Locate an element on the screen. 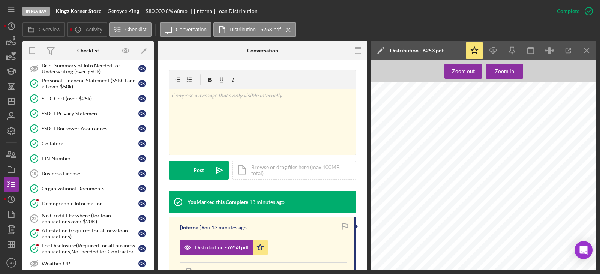 This screenshot has width=600, height=274. a: Personal Financial Statement (SSBCI and all over $50k)GK is located at coordinates (88, 84).